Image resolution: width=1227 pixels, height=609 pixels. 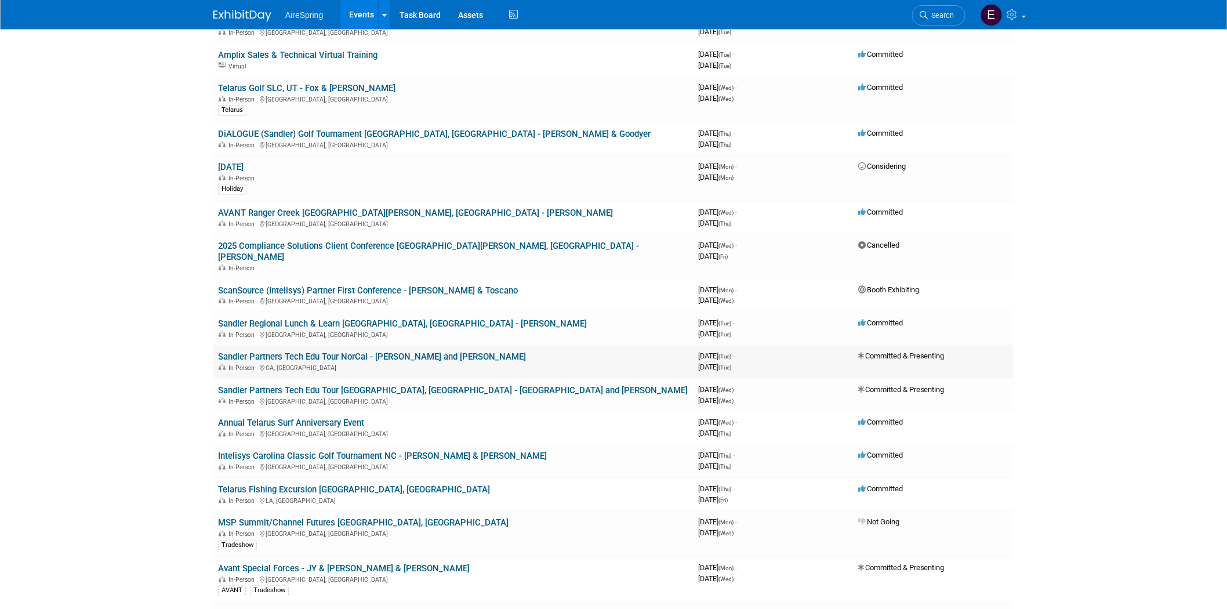 What do you see at coordinates (888, 289) in the screenshot?
I see `span: Booth Exhibiting` at bounding box center [888, 289].